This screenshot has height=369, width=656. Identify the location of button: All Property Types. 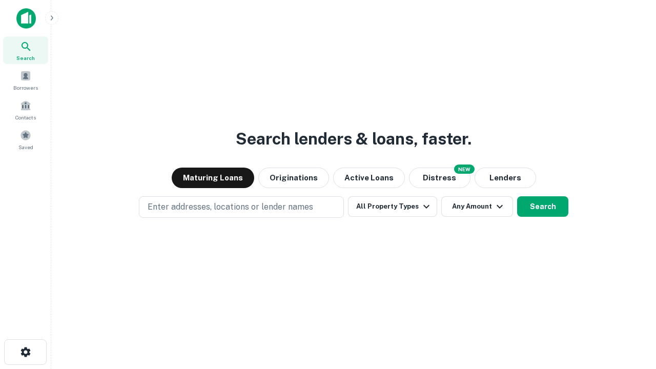
(393, 207).